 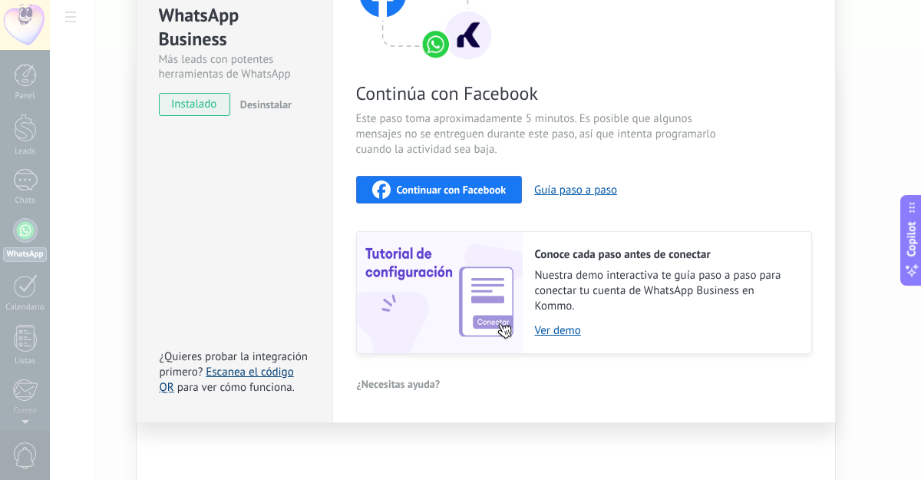 I want to click on span: Copilot, so click(x=912, y=239).